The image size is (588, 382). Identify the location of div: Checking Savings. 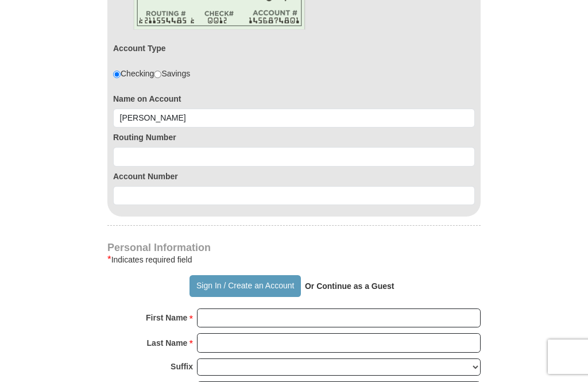
(151, 73).